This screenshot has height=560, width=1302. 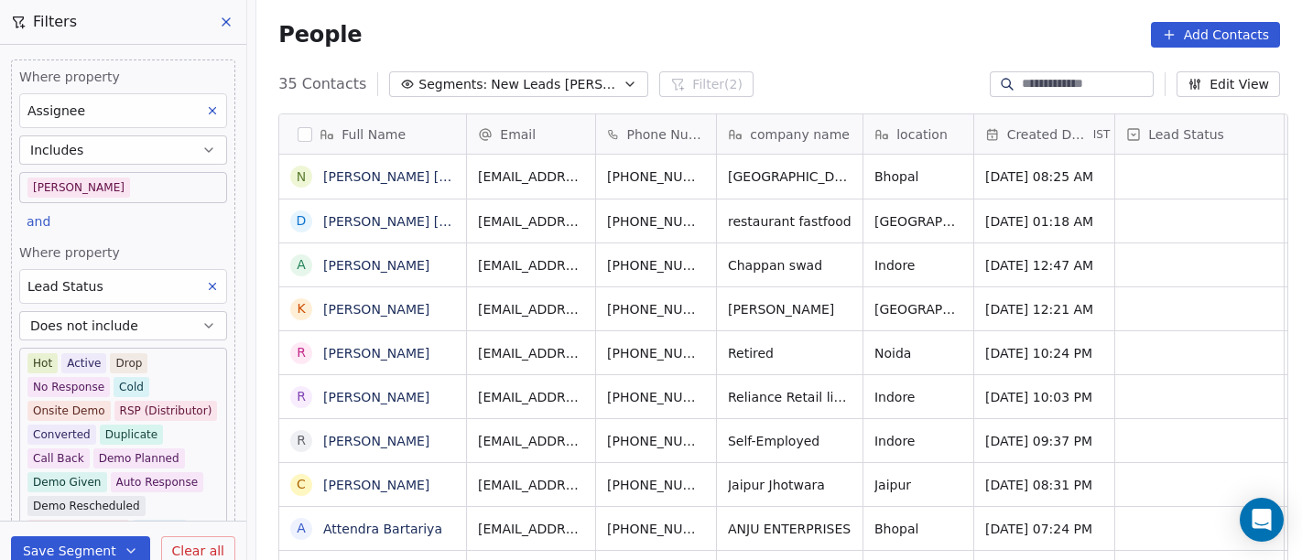 I want to click on div: N, so click(x=301, y=177).